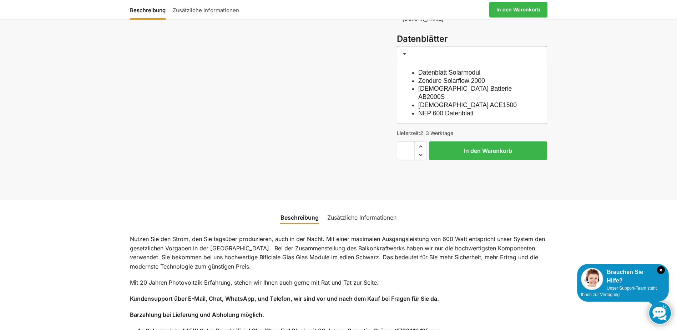  I want to click on a: Datenblatt Solarmodul, so click(450, 72).